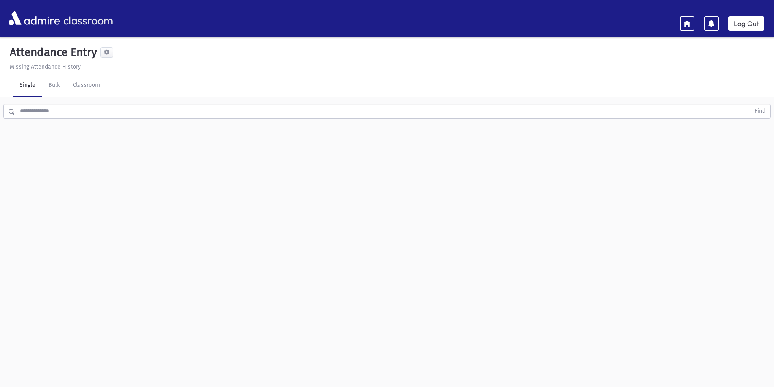  I want to click on img: AdmirePro, so click(34, 18).